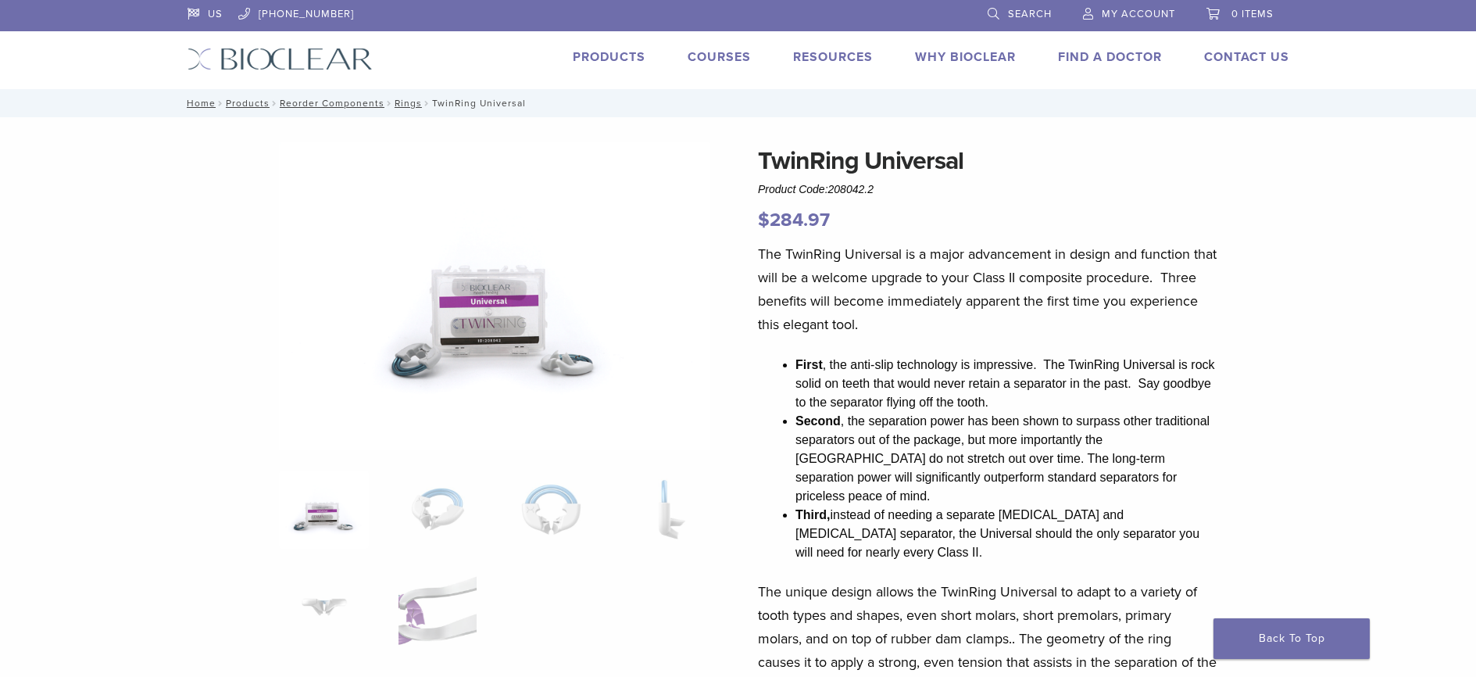 This screenshot has width=1476, height=677. Describe the element at coordinates (198, 103) in the screenshot. I see `a: Home` at that location.